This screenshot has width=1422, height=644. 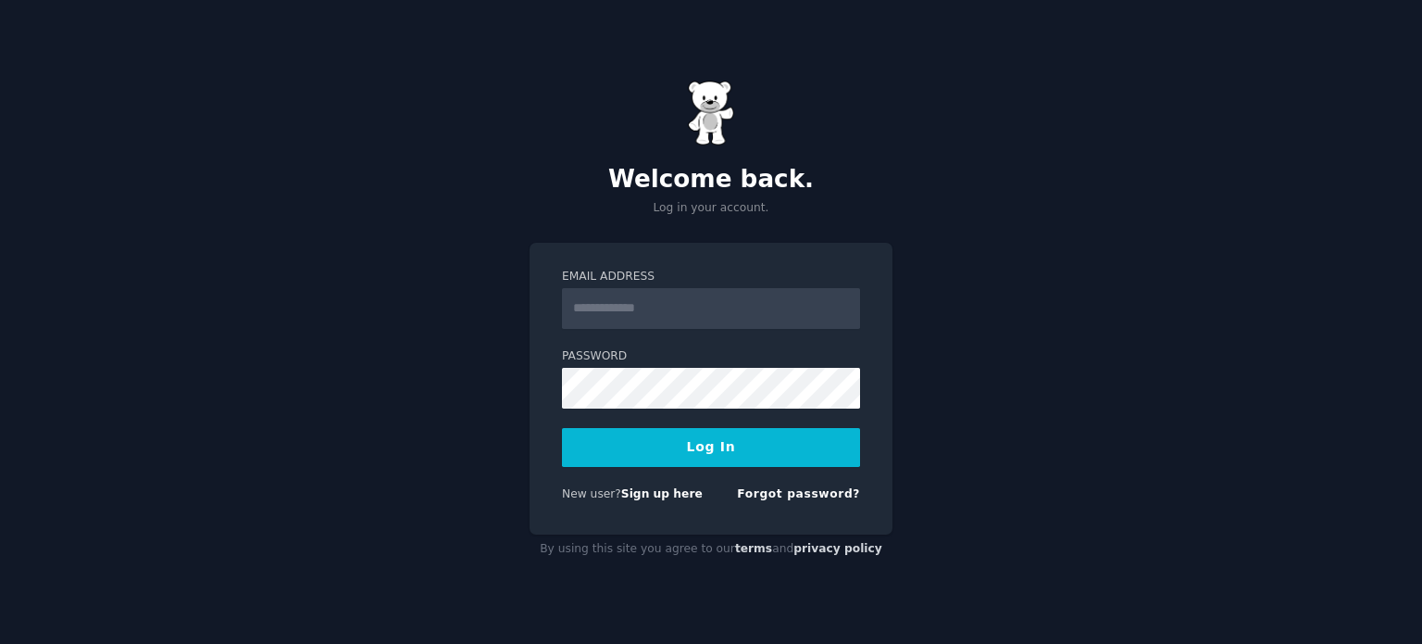 What do you see at coordinates (711, 357) in the screenshot?
I see `label: Password` at bounding box center [711, 357].